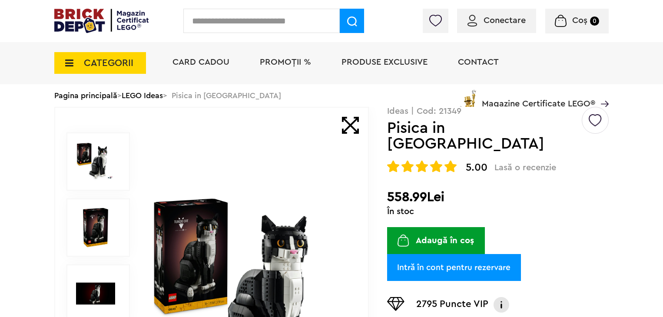 The width and height of the screenshot is (663, 317). Describe the element at coordinates (601, 92) in the screenshot. I see `a: Magazine Certificate LEGO®` at that location.